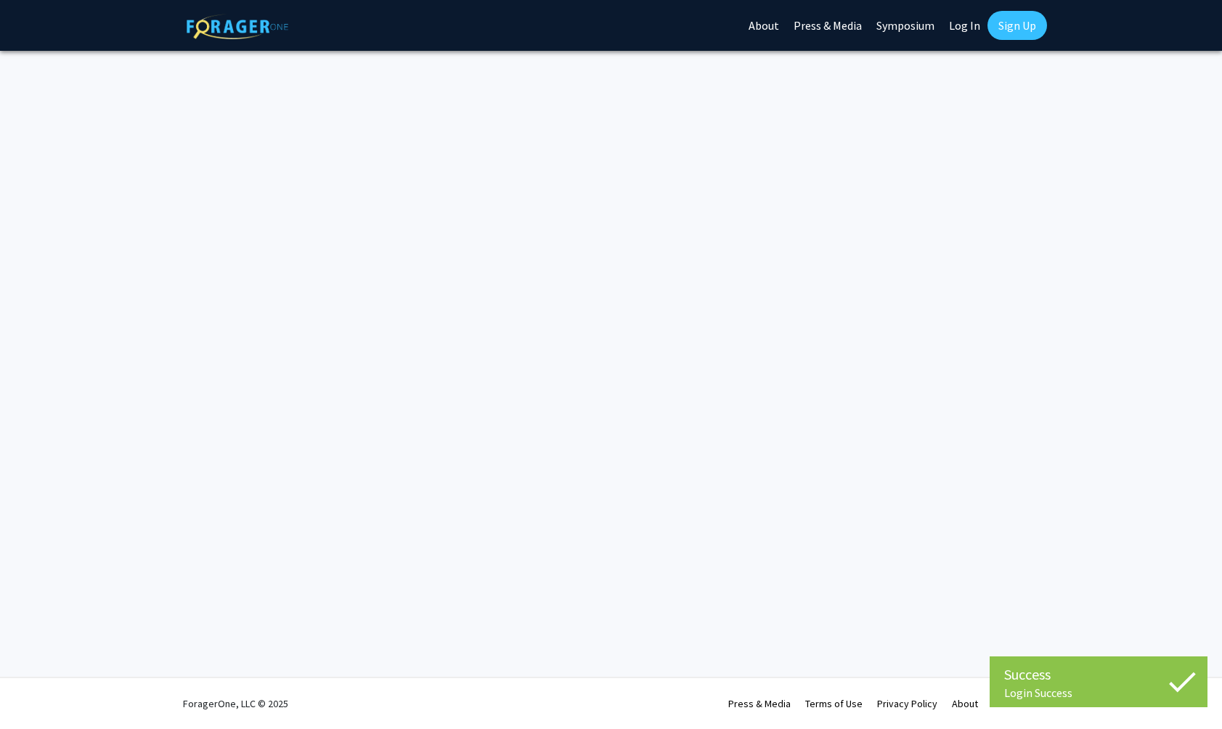 The height and width of the screenshot is (729, 1222). Describe the element at coordinates (760, 704) in the screenshot. I see `a: Press & Media` at that location.